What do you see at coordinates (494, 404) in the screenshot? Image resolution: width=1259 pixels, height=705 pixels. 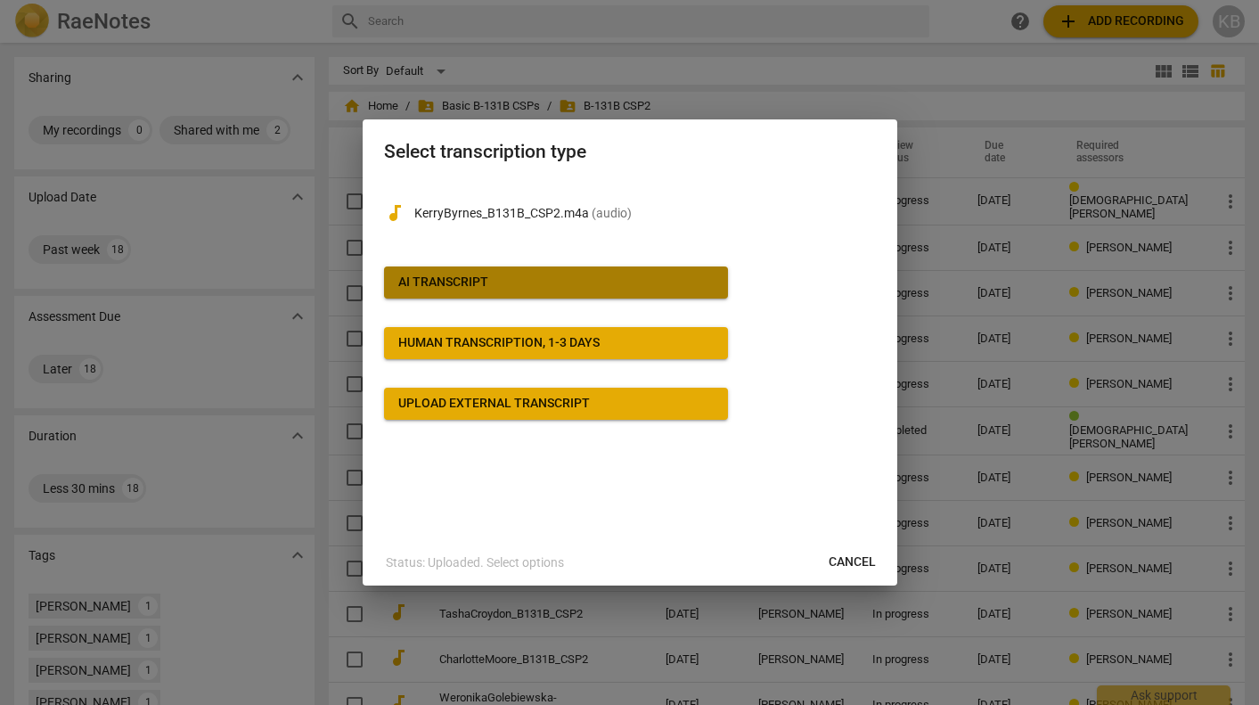 I see `div: Upload external transcript` at bounding box center [494, 404].